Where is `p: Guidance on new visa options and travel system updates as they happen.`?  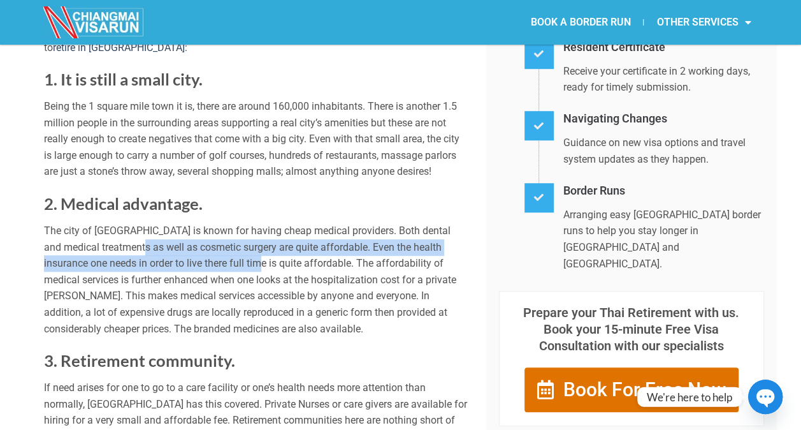
p: Guidance on new visa options and travel system updates as they happen. is located at coordinates (663, 150).